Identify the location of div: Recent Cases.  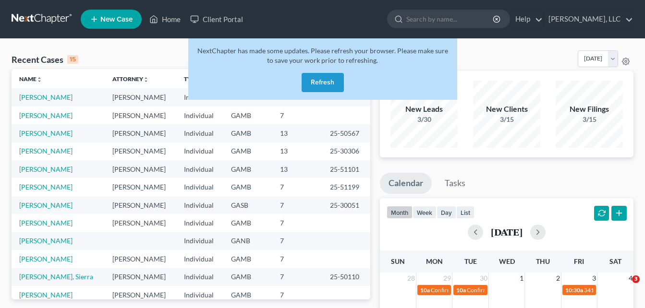
(45, 60).